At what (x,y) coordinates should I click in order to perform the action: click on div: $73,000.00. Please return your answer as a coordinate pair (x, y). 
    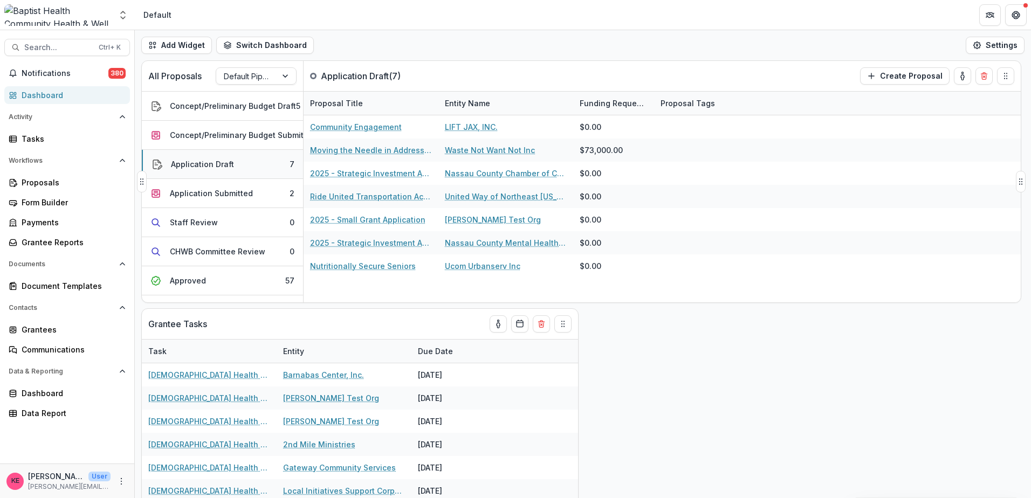
    Looking at the image, I should click on (601, 150).